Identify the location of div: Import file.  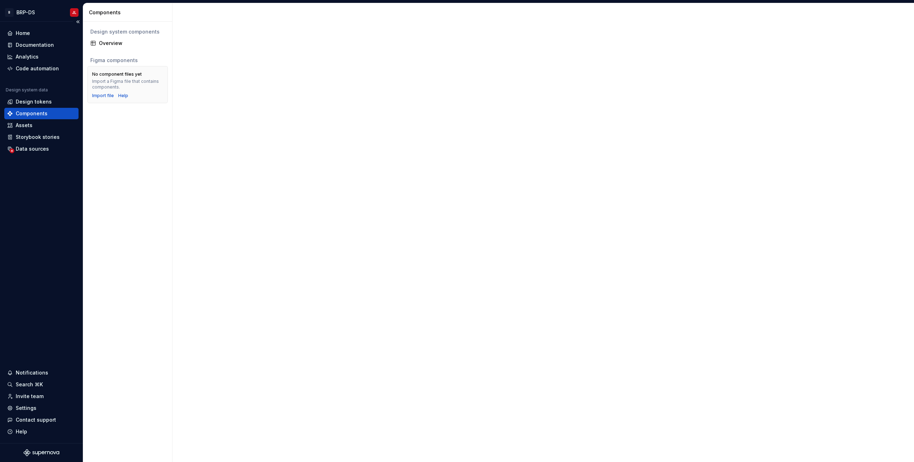
(103, 96).